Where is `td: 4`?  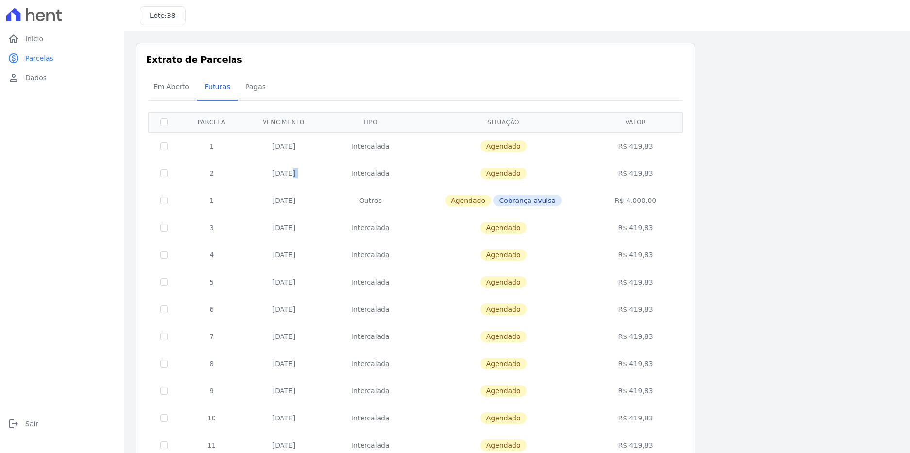 td: 4 is located at coordinates (211, 255).